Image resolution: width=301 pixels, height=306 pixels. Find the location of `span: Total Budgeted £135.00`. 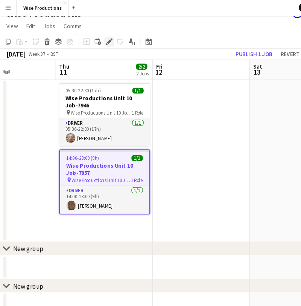

span: Total Budgeted £135.00 is located at coordinates (199, 299).